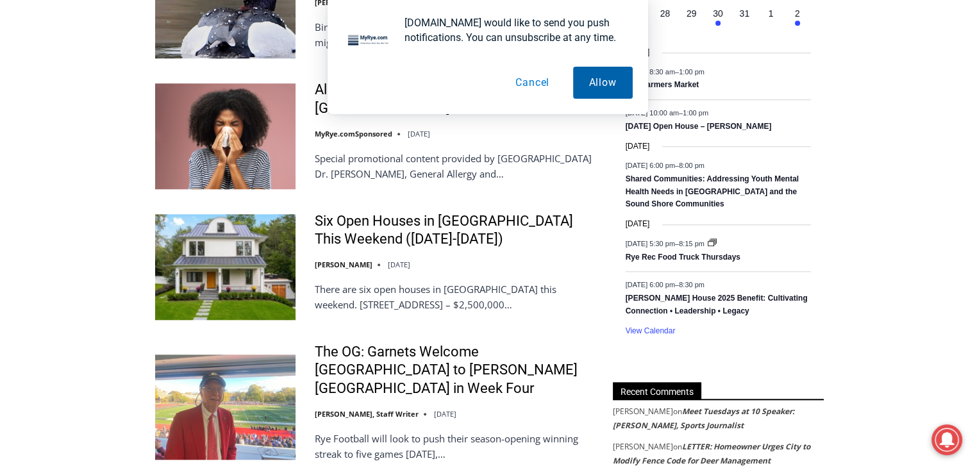 The height and width of the screenshot is (468, 975). Describe the element at coordinates (683, 258) in the screenshot. I see `a: Rye Rec Food Truck Thursdays` at that location.